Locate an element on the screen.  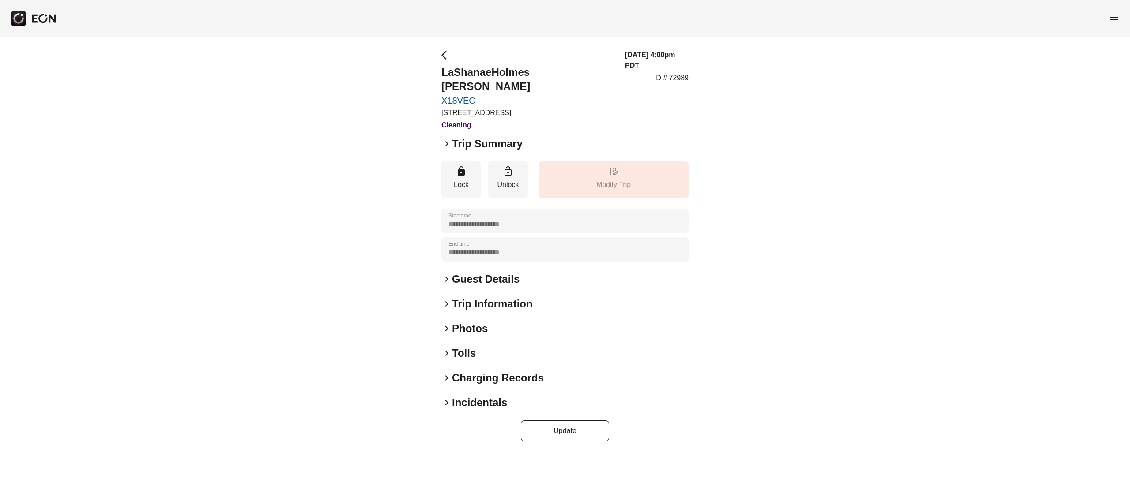
h2: Guest Details is located at coordinates (486, 279).